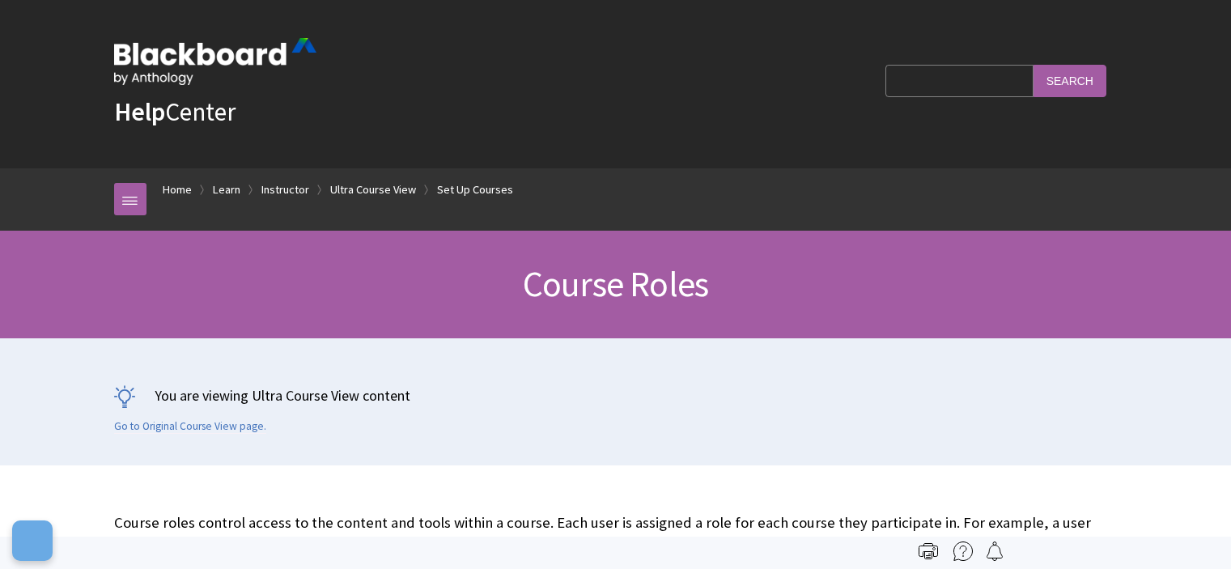 This screenshot has width=1231, height=569. Describe the element at coordinates (177, 189) in the screenshot. I see `a: Home` at that location.